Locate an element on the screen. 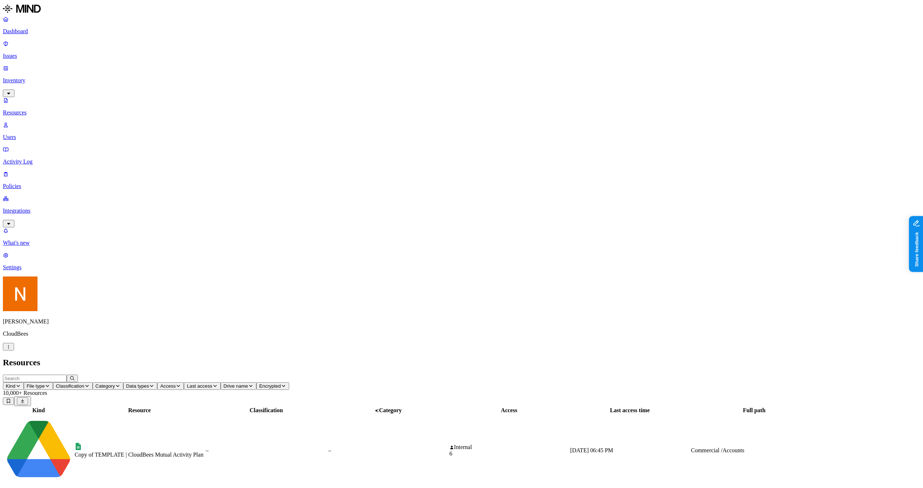 Image resolution: width=923 pixels, height=488 pixels. a: What's new is located at coordinates (462, 237).